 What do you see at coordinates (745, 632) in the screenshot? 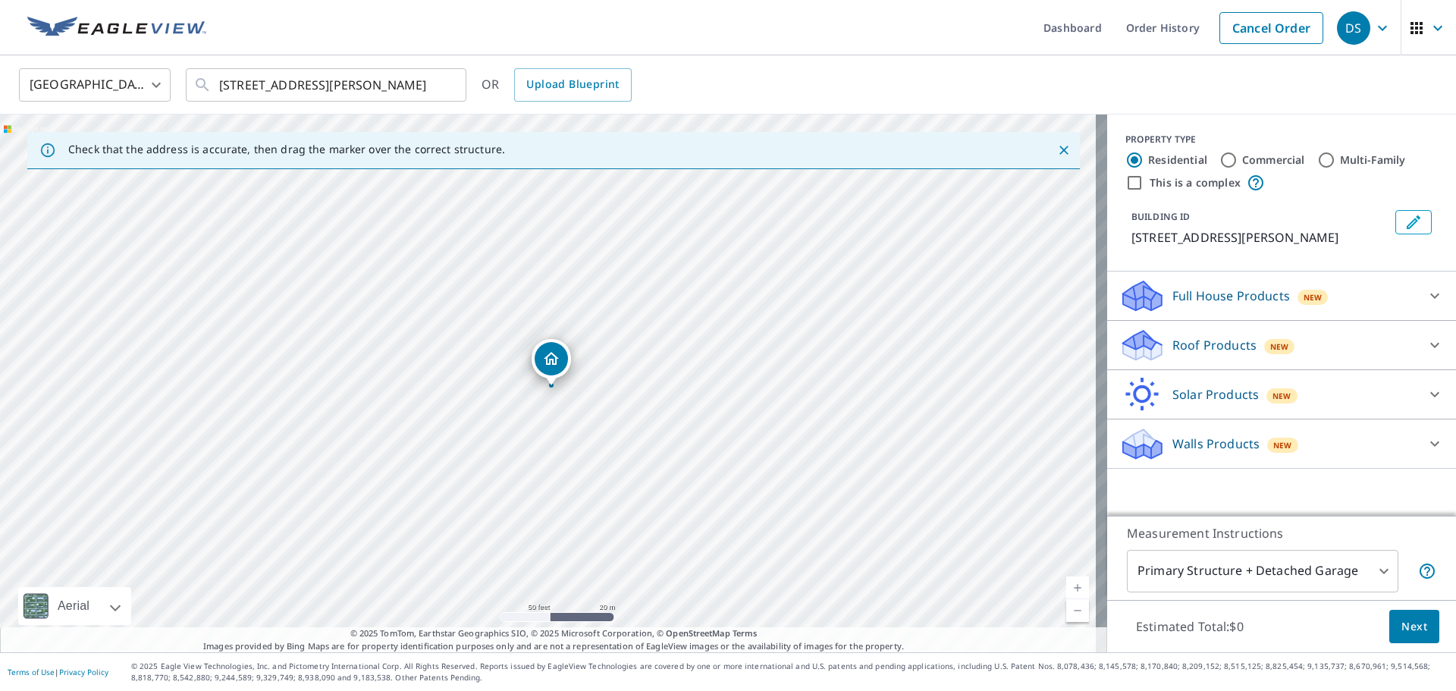
I see `a: Terms` at bounding box center [745, 632].